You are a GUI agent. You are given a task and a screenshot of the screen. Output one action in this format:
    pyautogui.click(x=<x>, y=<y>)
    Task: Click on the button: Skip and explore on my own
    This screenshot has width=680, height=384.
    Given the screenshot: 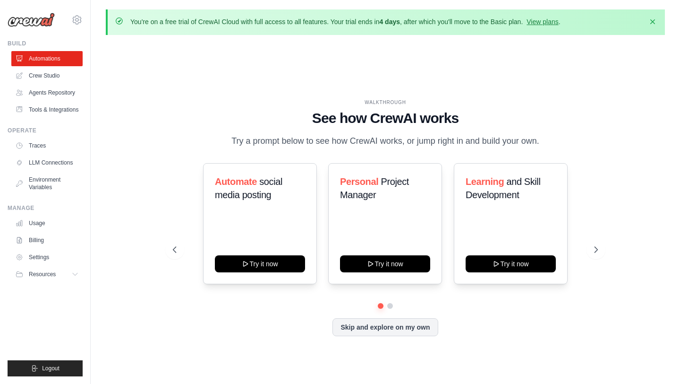 What is the action you would take?
    pyautogui.click(x=385, y=327)
    